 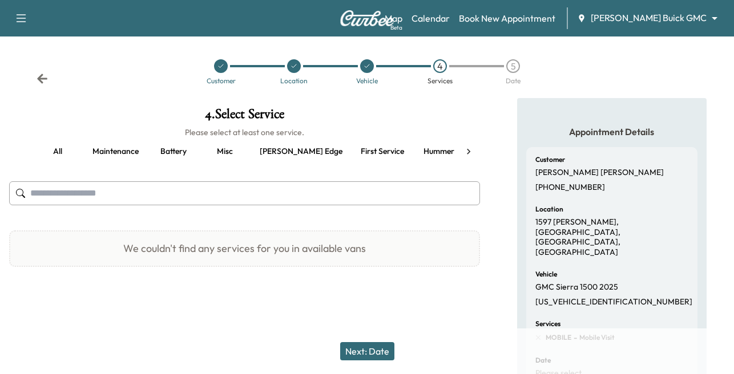 I want to click on button: all, so click(x=58, y=152).